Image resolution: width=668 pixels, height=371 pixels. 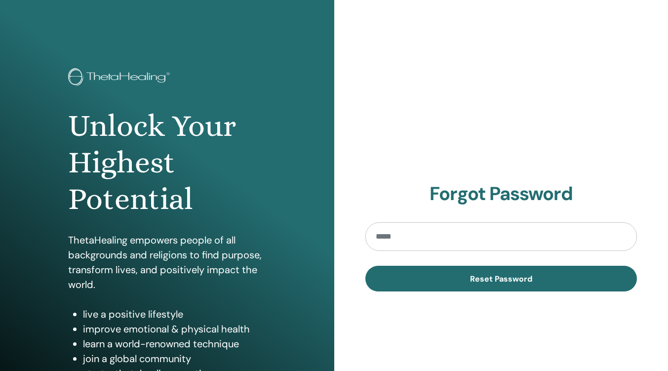 What do you see at coordinates (174, 329) in the screenshot?
I see `li: improve emotional & physical health` at bounding box center [174, 329].